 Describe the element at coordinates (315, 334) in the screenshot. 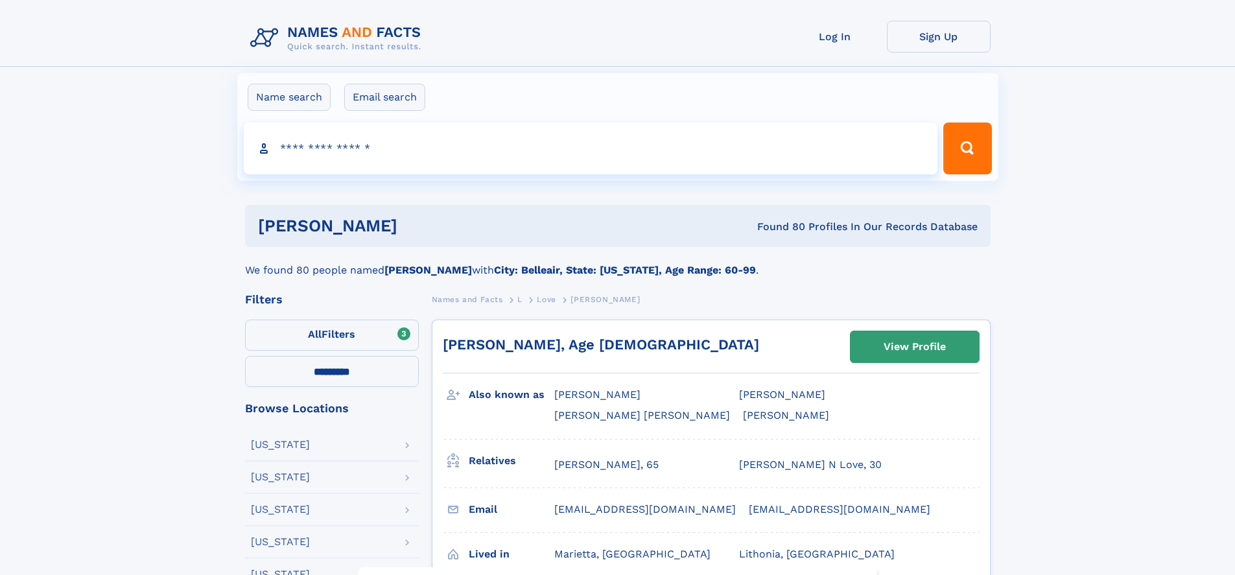

I see `span: All` at that location.